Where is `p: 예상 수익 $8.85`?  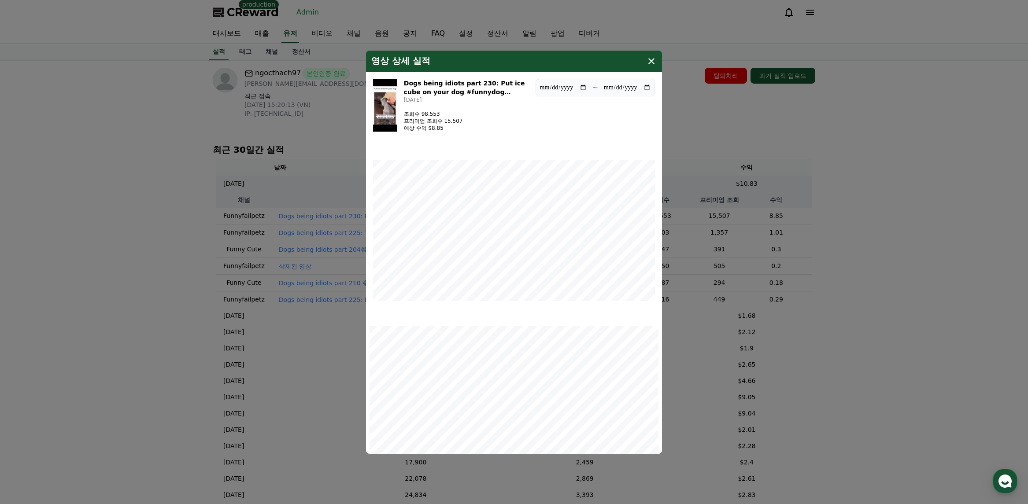
p: 예상 수익 $8.85 is located at coordinates (433, 128).